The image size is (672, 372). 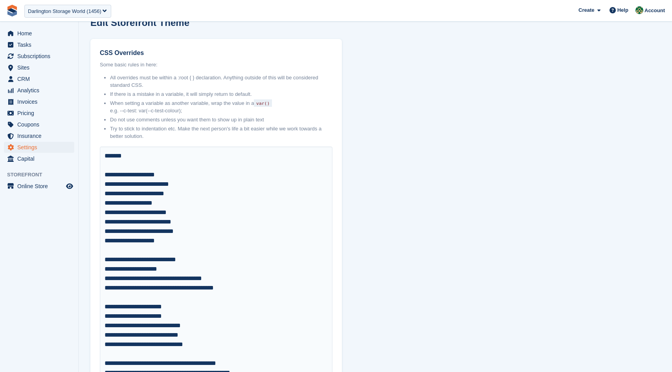 What do you see at coordinates (639, 10) in the screenshot?
I see `img: Aaron` at bounding box center [639, 10].